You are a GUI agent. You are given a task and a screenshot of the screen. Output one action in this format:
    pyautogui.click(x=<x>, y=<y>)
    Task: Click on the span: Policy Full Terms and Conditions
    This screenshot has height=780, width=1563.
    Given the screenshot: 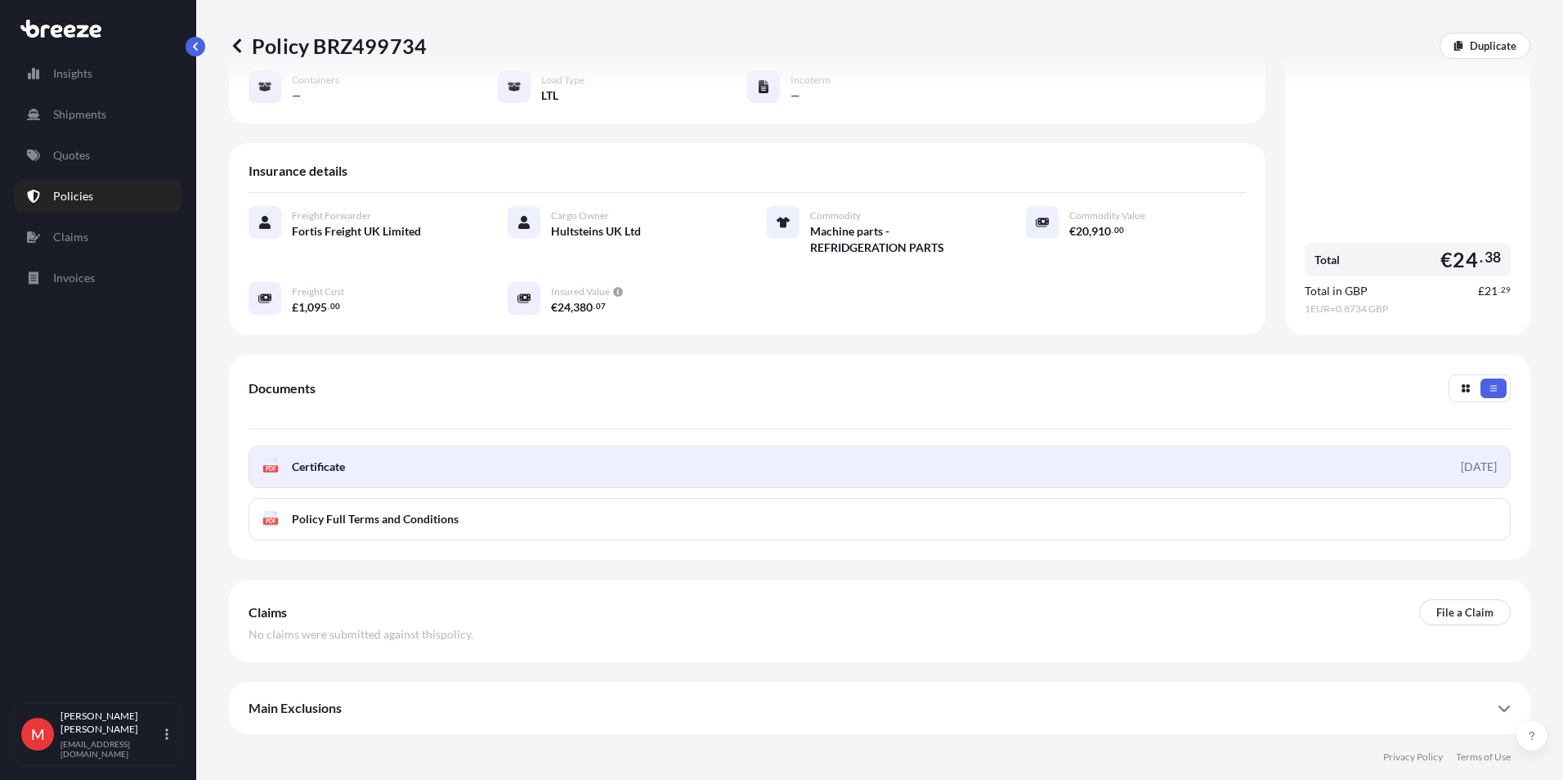 What is the action you would take?
    pyautogui.click(x=375, y=519)
    